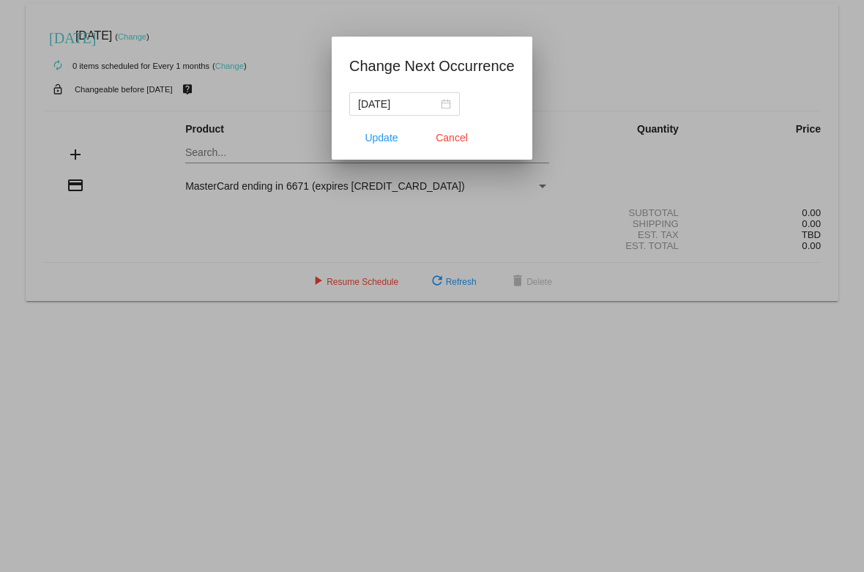  I want to click on input: Select date, so click(398, 104).